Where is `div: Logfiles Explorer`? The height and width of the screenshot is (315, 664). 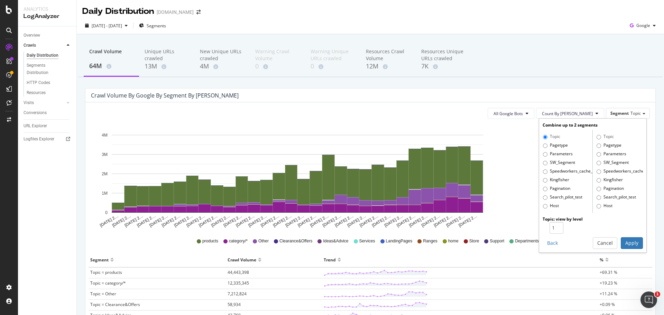 div: Logfiles Explorer is located at coordinates (39, 139).